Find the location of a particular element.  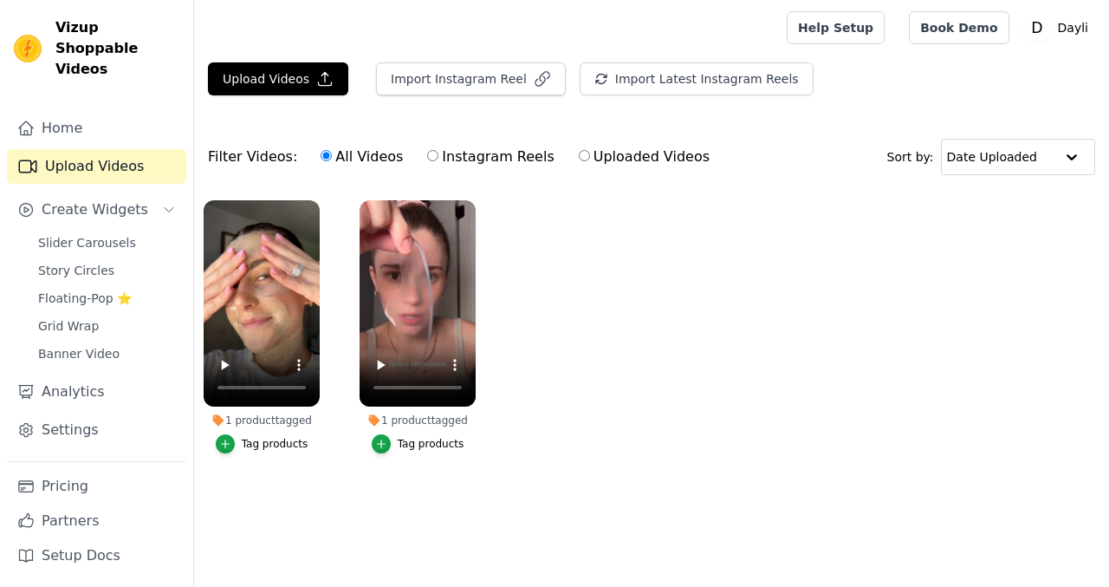

span: Slider Carousels is located at coordinates (87, 243).